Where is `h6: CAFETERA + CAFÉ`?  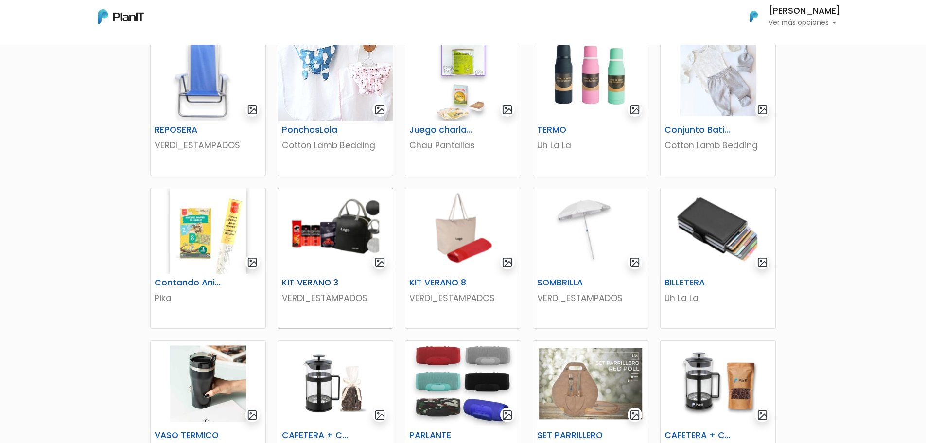
h6: CAFETERA + CAFÉ is located at coordinates (698, 435).